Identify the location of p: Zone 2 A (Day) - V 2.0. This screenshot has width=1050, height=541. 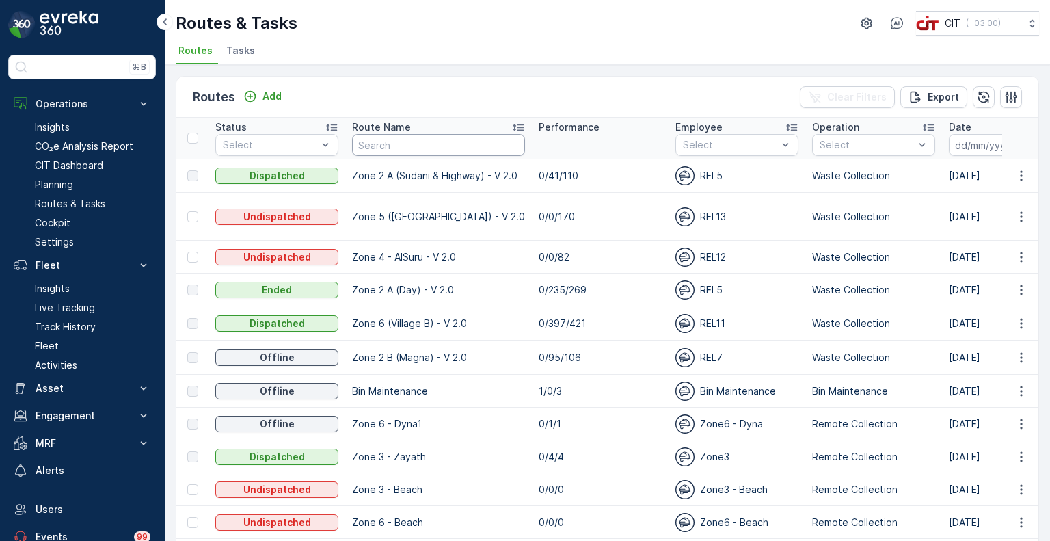
(438, 290).